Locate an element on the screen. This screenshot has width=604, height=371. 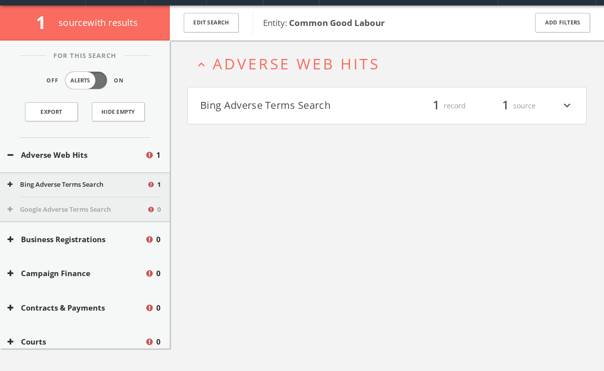
span: Adverse Web Hits is located at coordinates (296, 63).